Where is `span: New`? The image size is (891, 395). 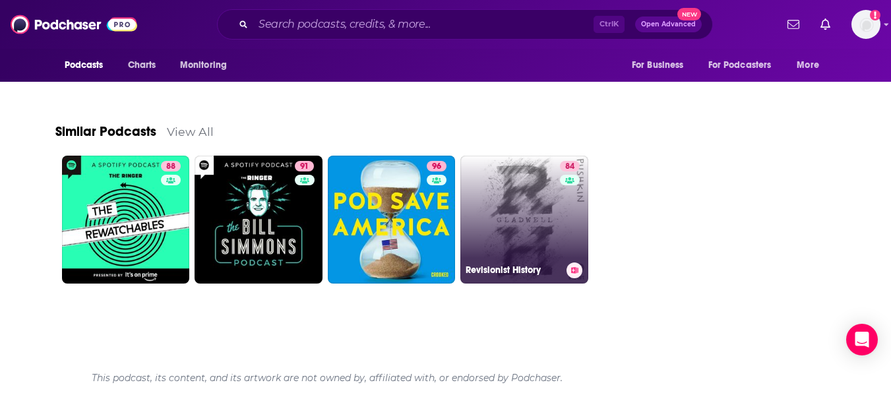
span: New is located at coordinates (689, 14).